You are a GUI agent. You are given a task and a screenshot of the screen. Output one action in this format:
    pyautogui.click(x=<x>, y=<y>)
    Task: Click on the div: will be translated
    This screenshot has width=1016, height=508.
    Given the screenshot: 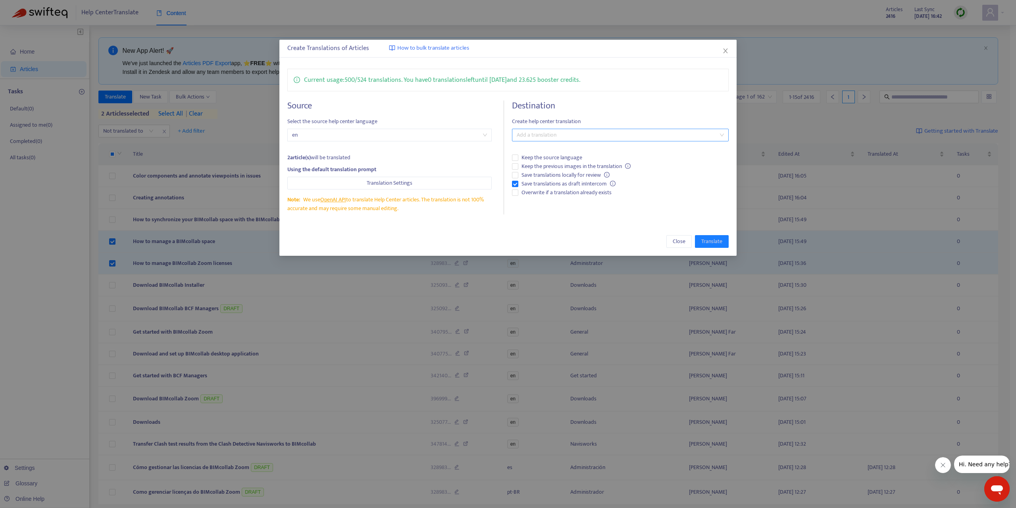 What is the action you would take?
    pyautogui.click(x=389, y=158)
    